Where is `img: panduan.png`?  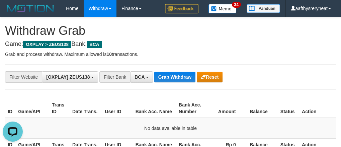 img: panduan.png is located at coordinates (263, 8).